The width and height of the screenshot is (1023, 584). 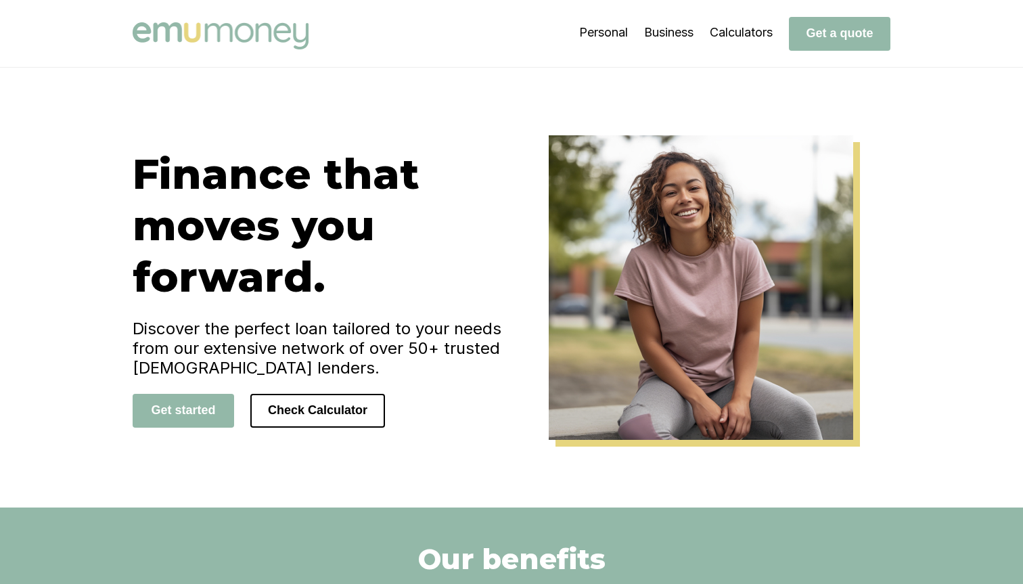 What do you see at coordinates (701, 288) in the screenshot?
I see `img: Emu Money Home` at bounding box center [701, 288].